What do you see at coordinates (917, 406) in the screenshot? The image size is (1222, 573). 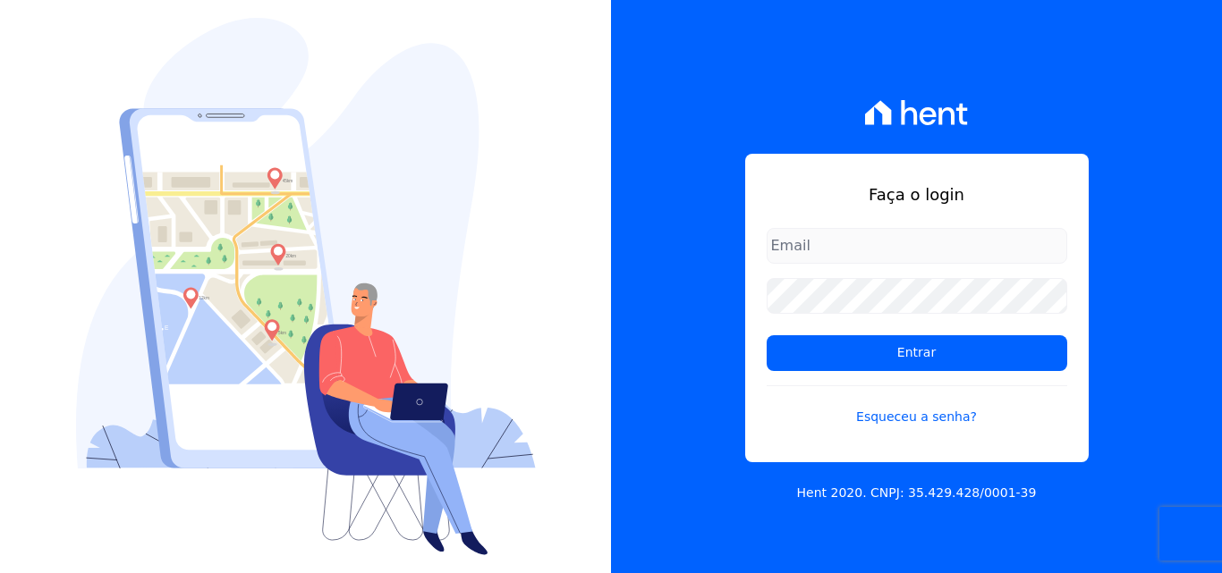 I see `a: Esqueceu a senha?` at bounding box center [917, 406].